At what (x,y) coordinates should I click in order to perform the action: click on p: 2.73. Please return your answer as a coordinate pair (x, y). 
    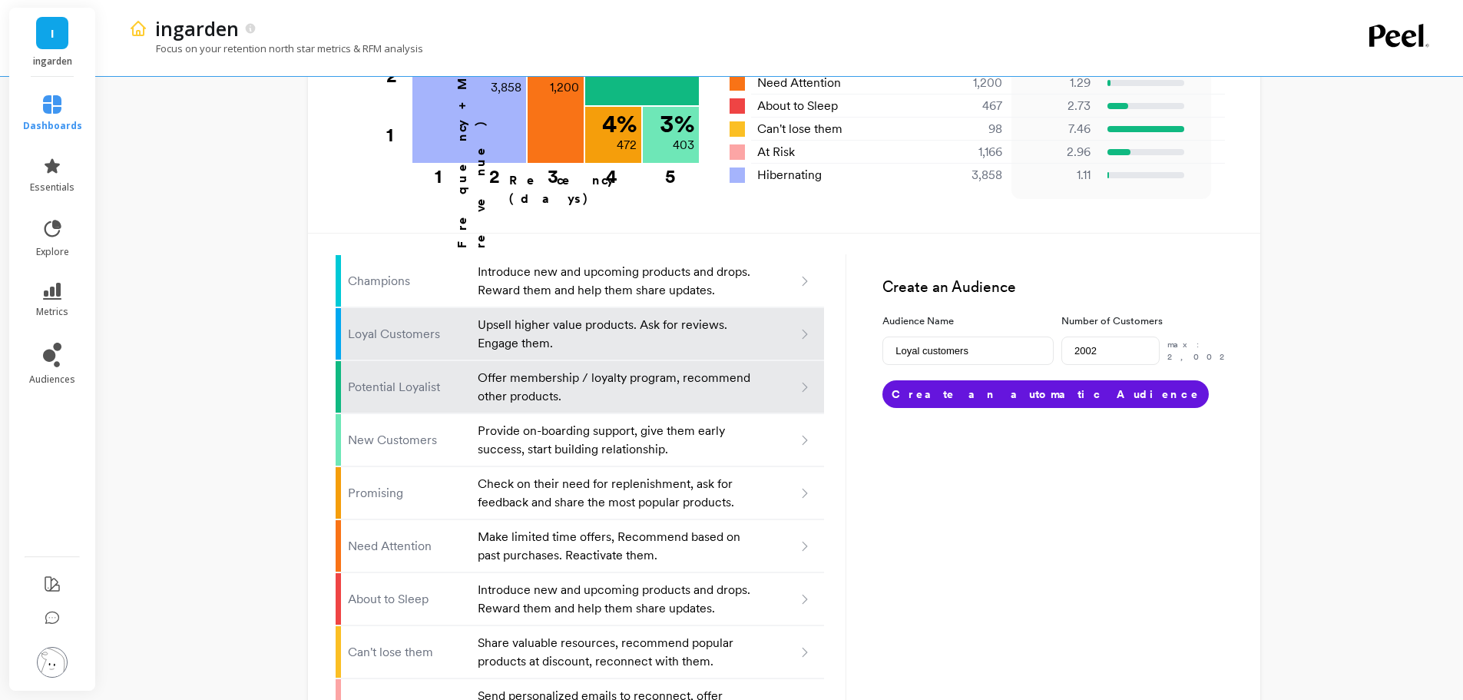
    Looking at the image, I should click on (1052, 106).